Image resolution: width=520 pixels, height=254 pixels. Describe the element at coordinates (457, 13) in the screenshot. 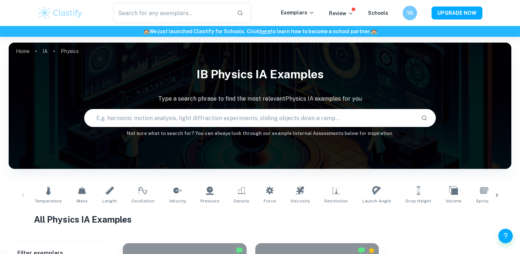

I see `button: UPGRADE NOW` at that location.